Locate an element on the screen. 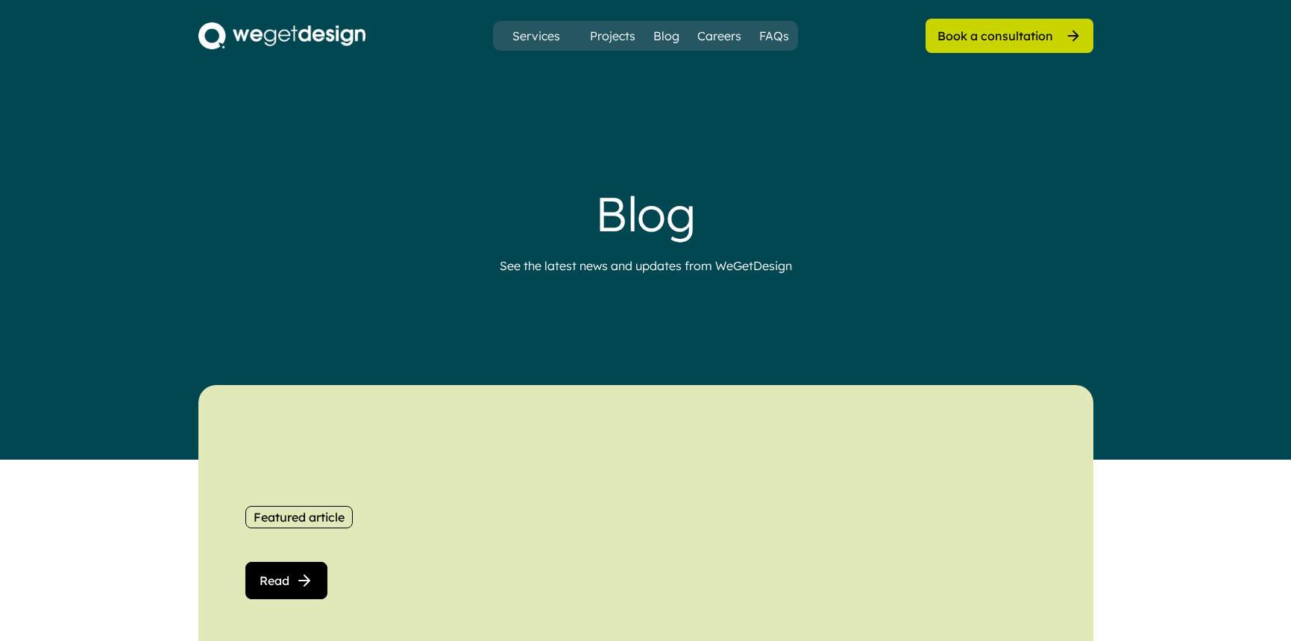  a: Blog is located at coordinates (666, 36).